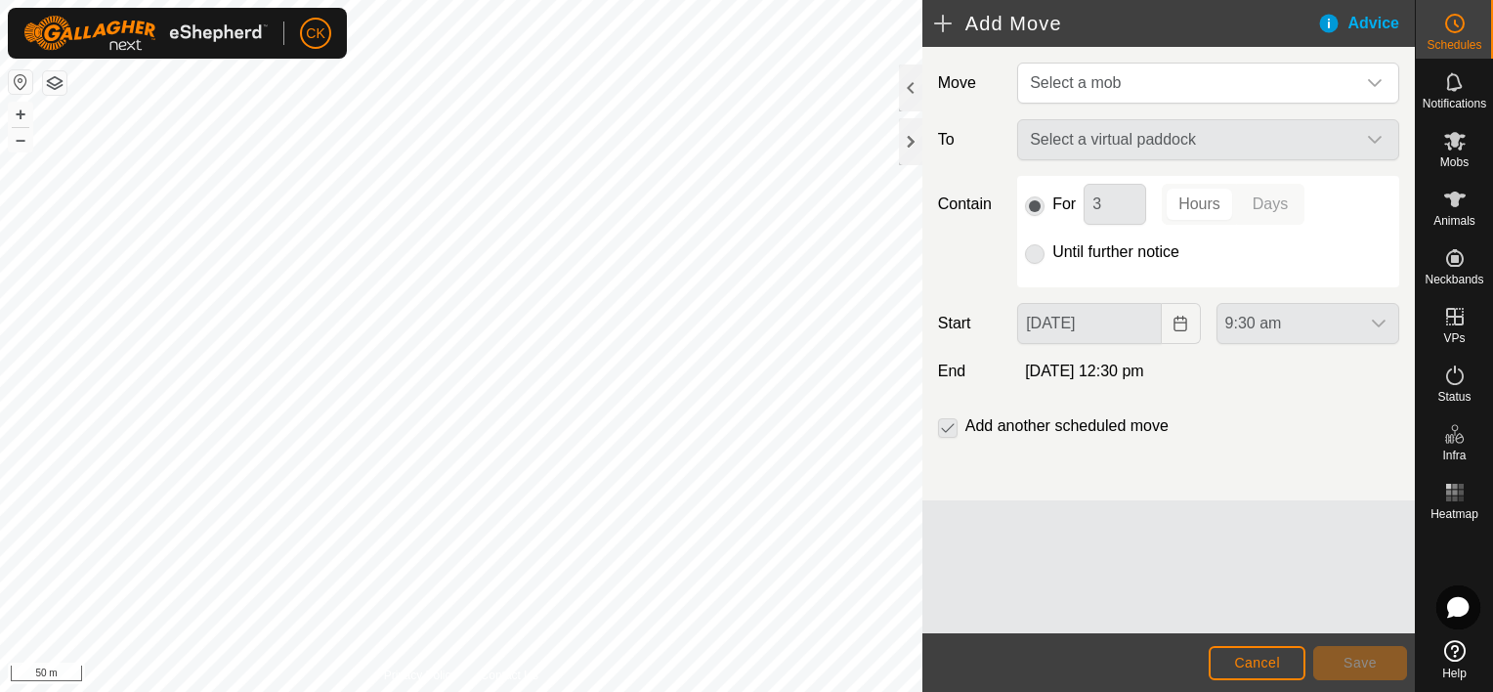 The width and height of the screenshot is (1493, 692). I want to click on span: Infra, so click(1454, 455).